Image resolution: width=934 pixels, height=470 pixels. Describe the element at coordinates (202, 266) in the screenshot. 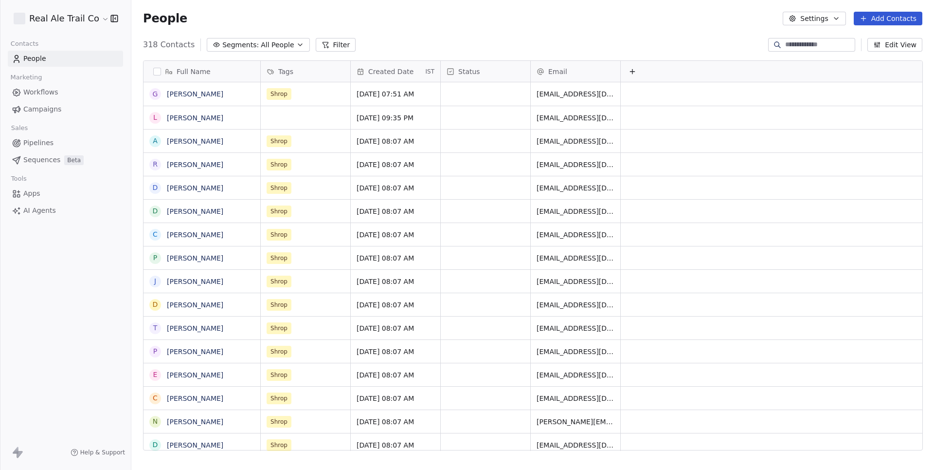

I see `div: grid` at that location.